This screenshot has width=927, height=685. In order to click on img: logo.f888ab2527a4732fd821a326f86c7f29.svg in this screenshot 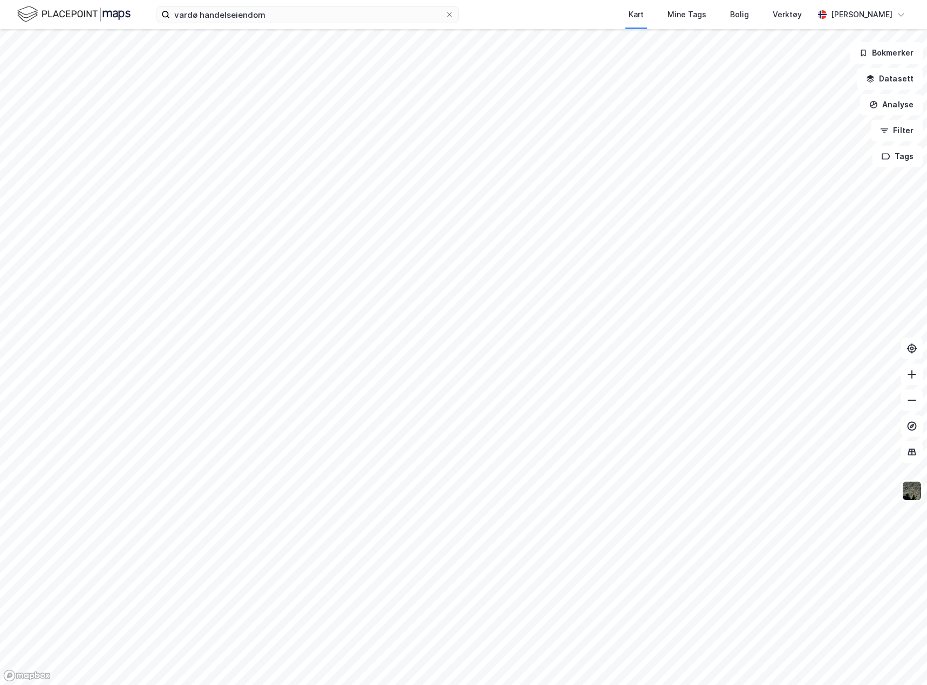, I will do `click(74, 14)`.